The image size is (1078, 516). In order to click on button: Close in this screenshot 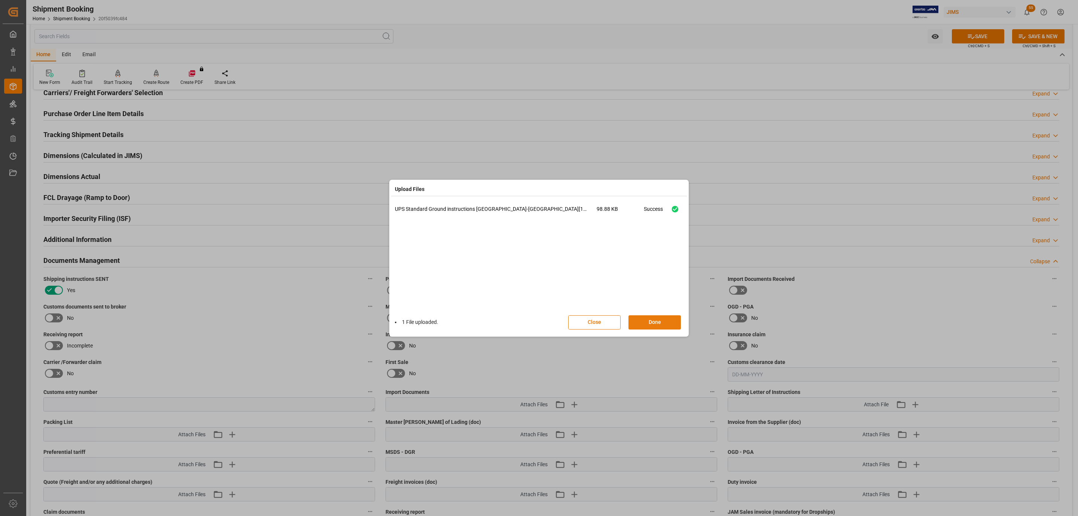, I will do `click(594, 322)`.